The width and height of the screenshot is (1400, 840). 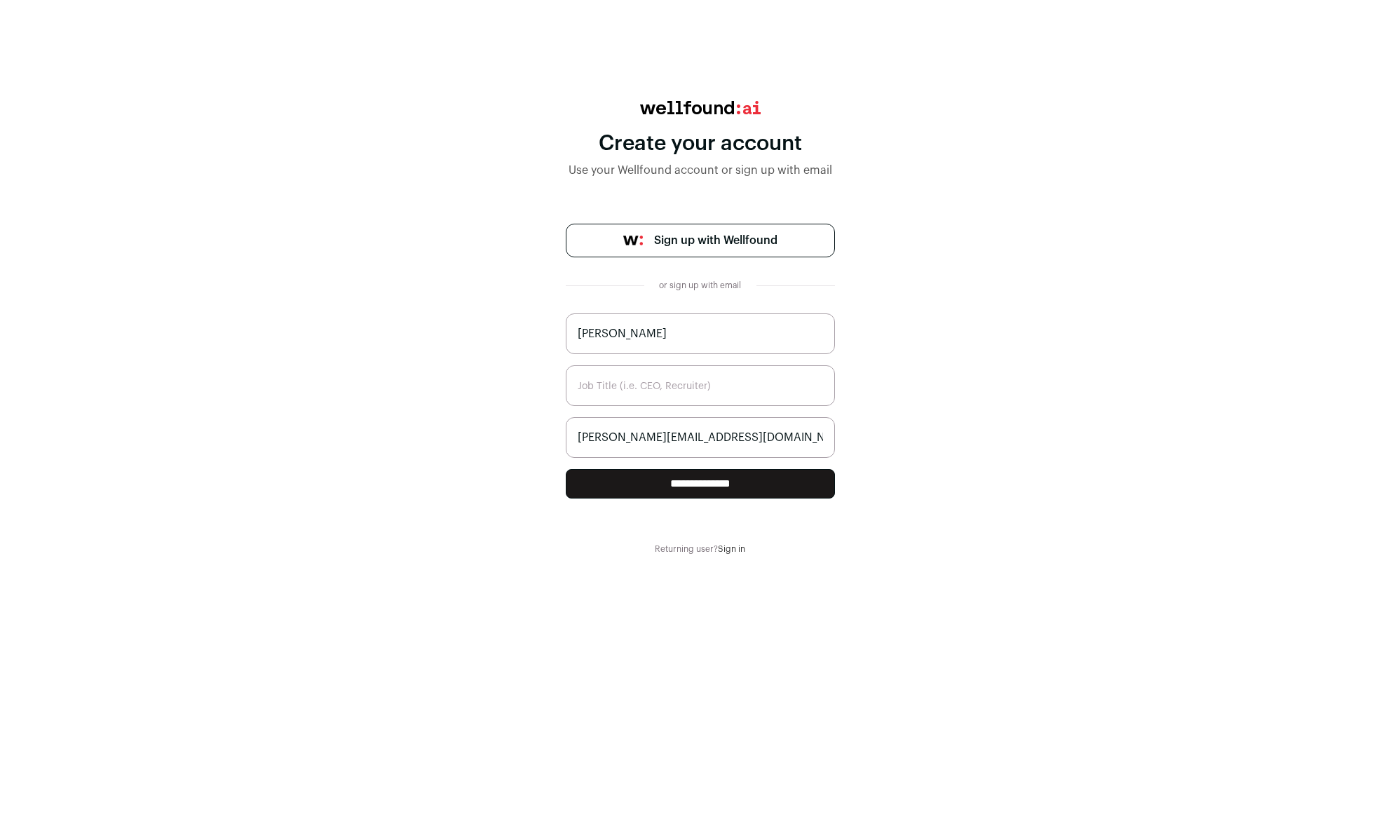 What do you see at coordinates (700, 333) in the screenshot?
I see `input: Jane Smith` at bounding box center [700, 333].